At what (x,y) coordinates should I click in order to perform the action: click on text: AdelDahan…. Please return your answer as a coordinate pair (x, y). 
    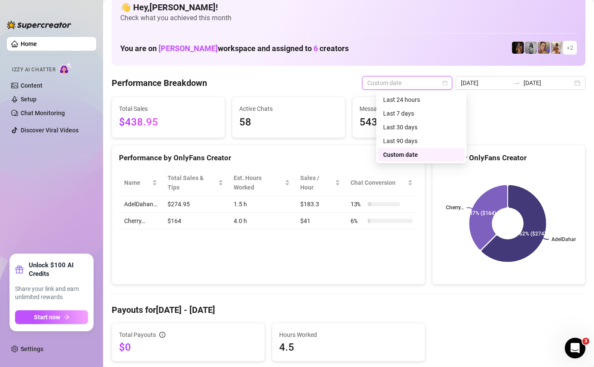
    Looking at the image, I should click on (566, 239).